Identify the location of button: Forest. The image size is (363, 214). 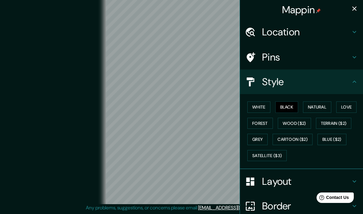
(260, 123).